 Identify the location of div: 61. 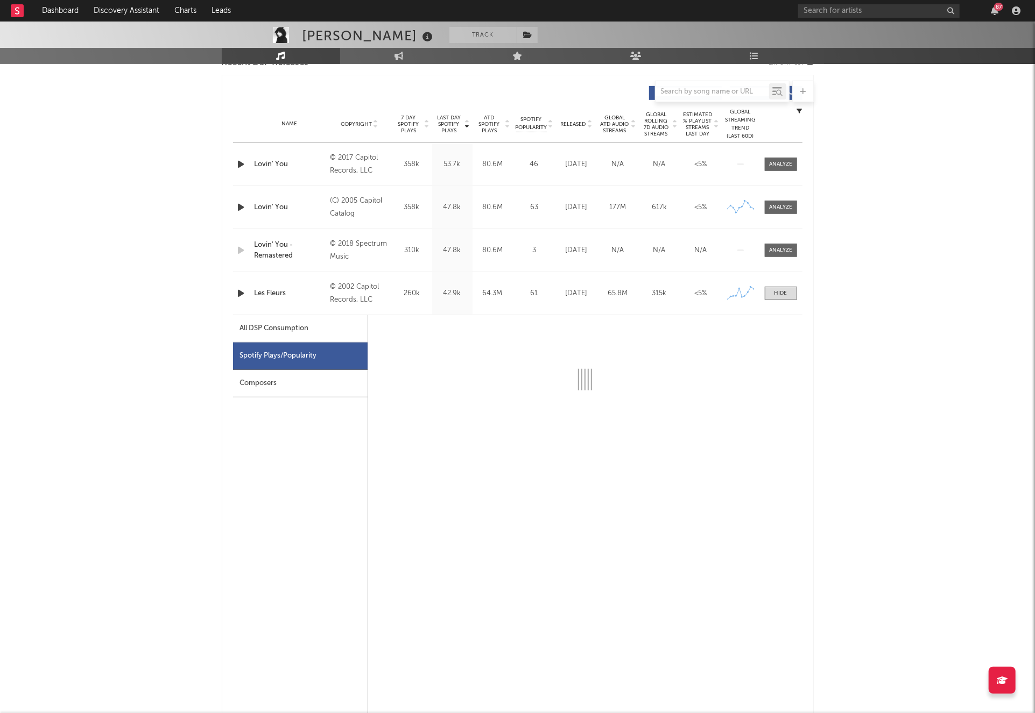
(534, 294).